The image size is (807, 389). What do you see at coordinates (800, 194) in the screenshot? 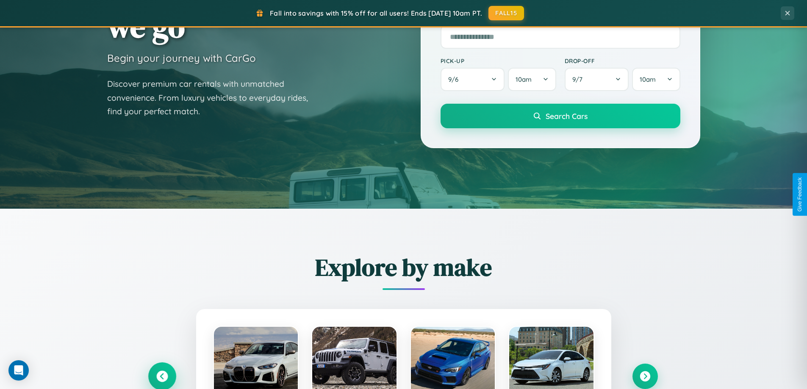
I see `div: Give Feedback` at bounding box center [800, 194].